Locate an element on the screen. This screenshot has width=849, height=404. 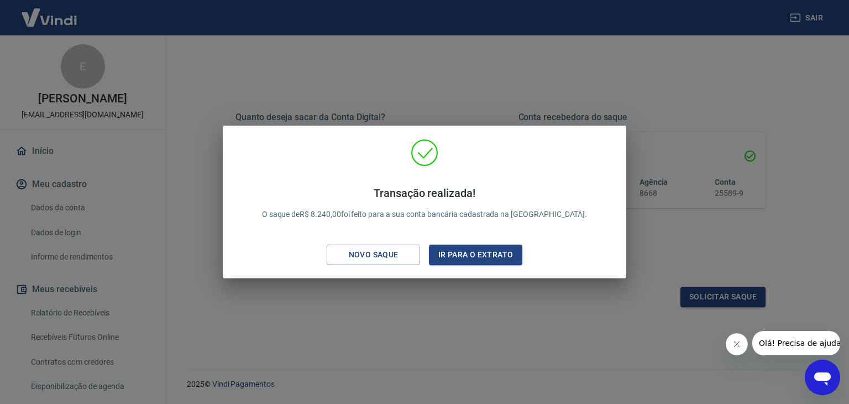
h4: Transação realizada! is located at coordinates (425, 193).